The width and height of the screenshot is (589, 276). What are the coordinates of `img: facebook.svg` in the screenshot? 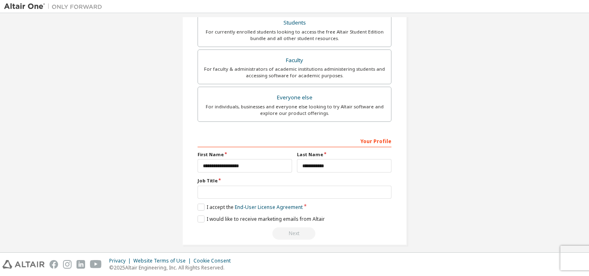 It's located at (54, 264).